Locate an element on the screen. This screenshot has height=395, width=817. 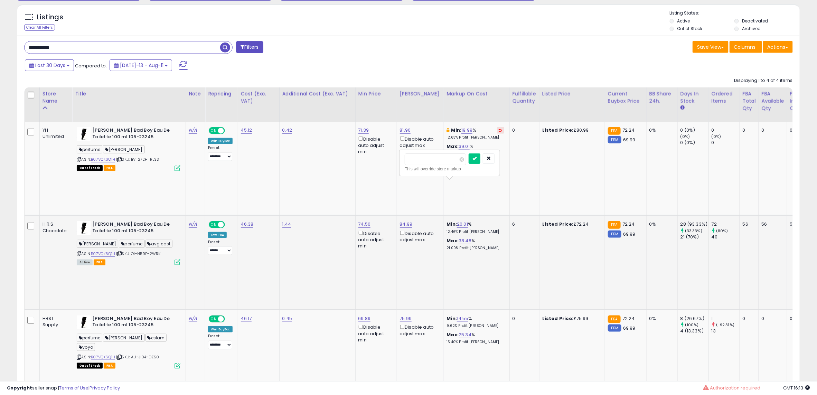
div: £80.99 is located at coordinates (571, 130).